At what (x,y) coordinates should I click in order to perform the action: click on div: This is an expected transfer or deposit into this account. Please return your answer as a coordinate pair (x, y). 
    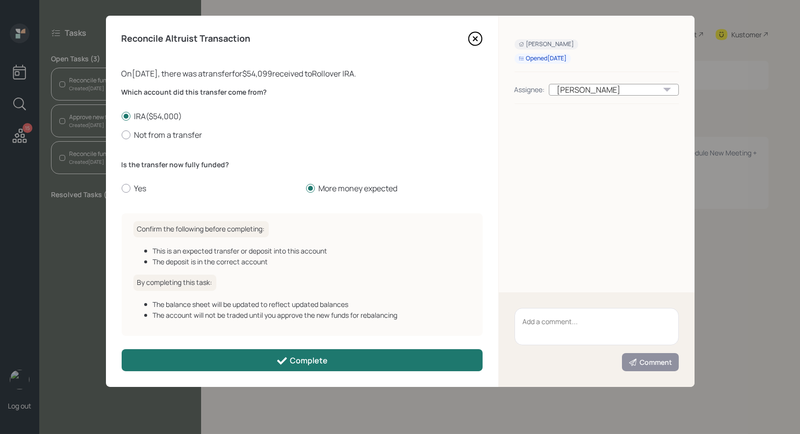
    Looking at the image, I should click on (312, 251).